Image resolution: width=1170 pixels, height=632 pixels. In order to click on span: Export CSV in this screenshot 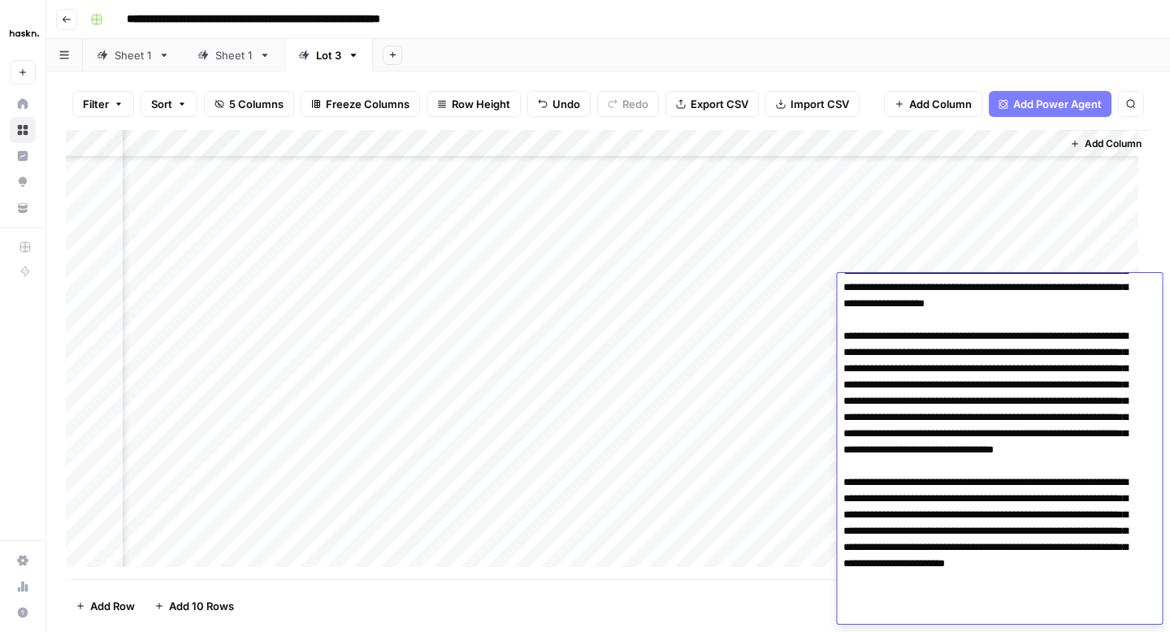, I will do `click(719, 104)`.